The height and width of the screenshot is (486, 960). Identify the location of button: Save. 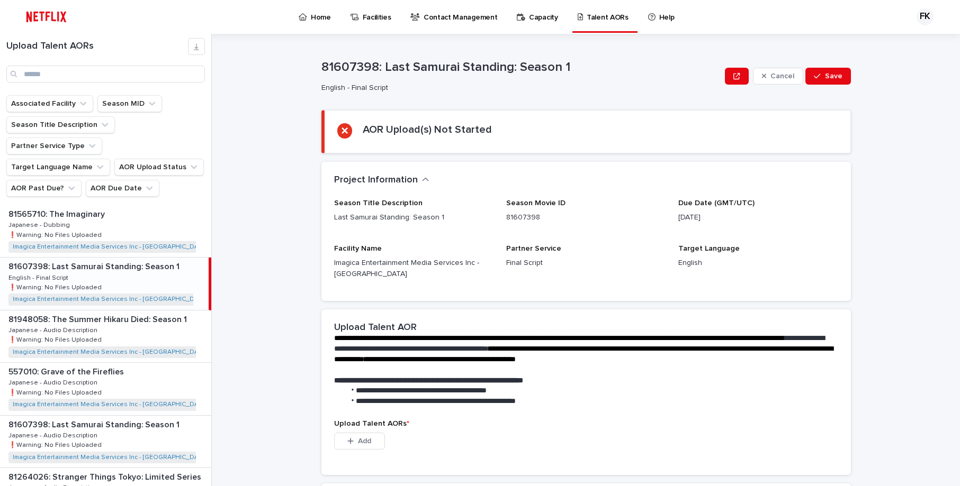
(827, 76).